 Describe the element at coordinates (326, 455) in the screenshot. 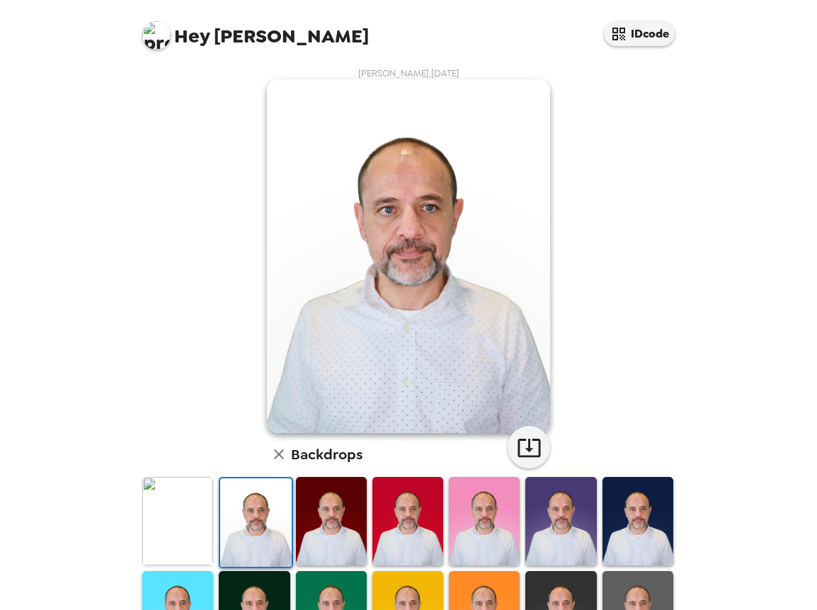

I see `h6: Backdrops` at that location.